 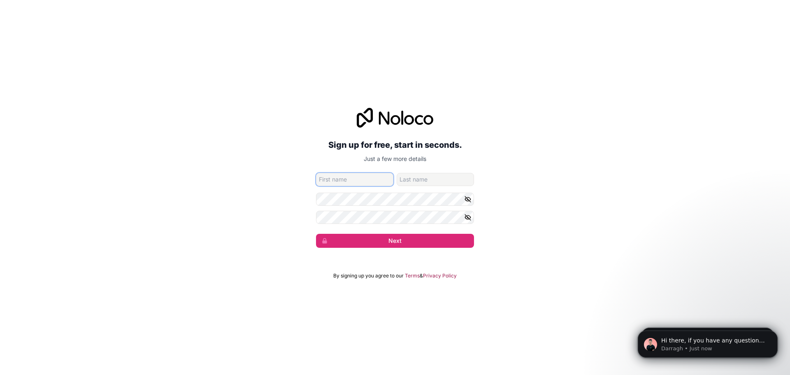 What do you see at coordinates (412, 276) in the screenshot?
I see `a: Terms` at bounding box center [412, 276].